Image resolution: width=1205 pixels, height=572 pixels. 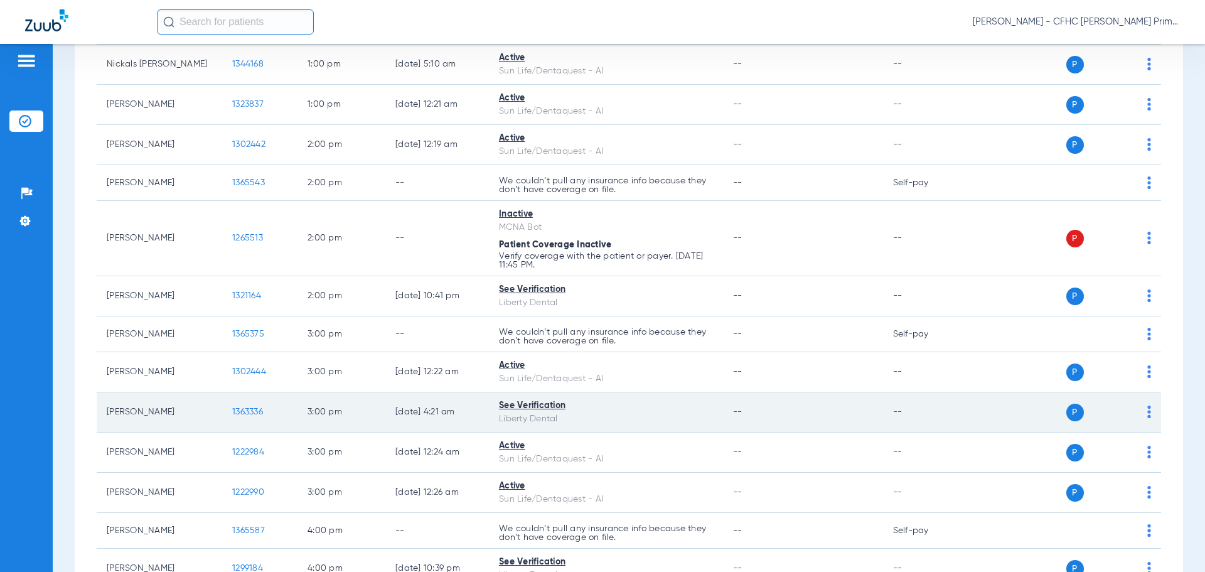 What do you see at coordinates (26, 61) in the screenshot?
I see `img: hamburger-icon` at bounding box center [26, 61].